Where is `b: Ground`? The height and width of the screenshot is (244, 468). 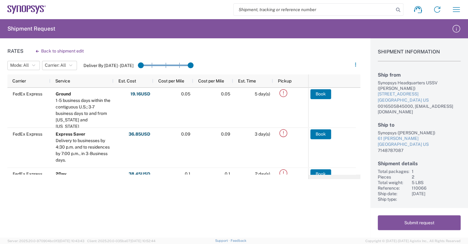 b: Ground is located at coordinates (63, 94).